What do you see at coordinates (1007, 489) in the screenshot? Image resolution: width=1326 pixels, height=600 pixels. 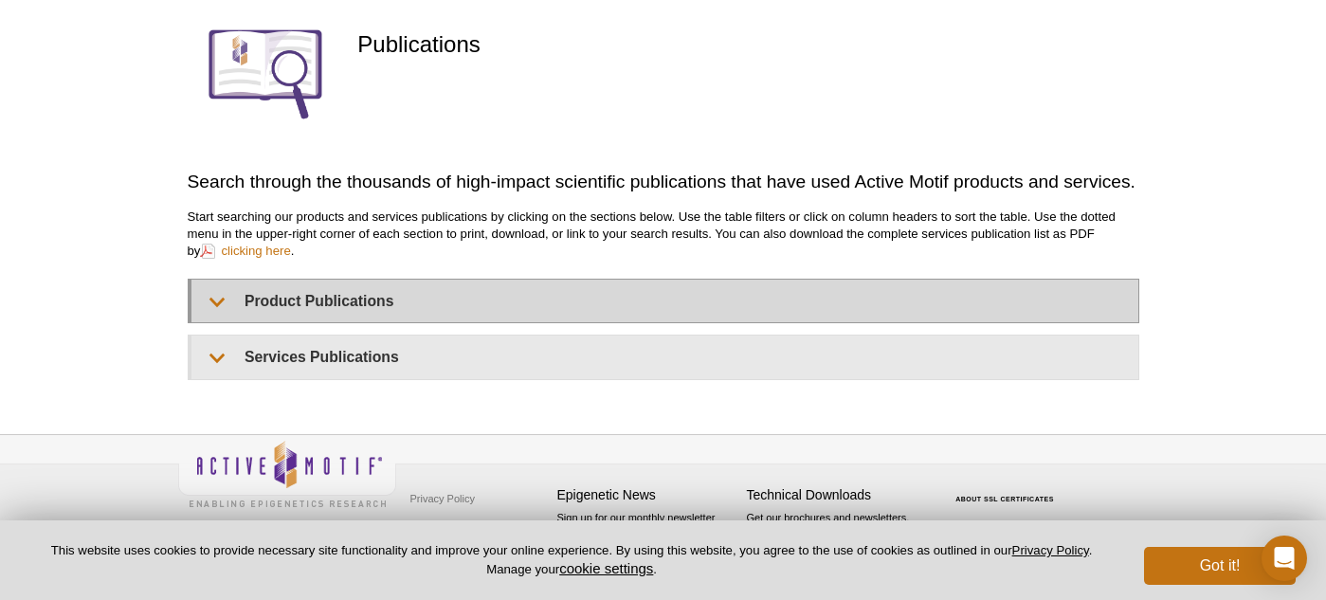 I see `table: Click to Verify - This site chose Symantec SSL for secure e-commerce and confidential communicati...` at bounding box center [1007, 489].